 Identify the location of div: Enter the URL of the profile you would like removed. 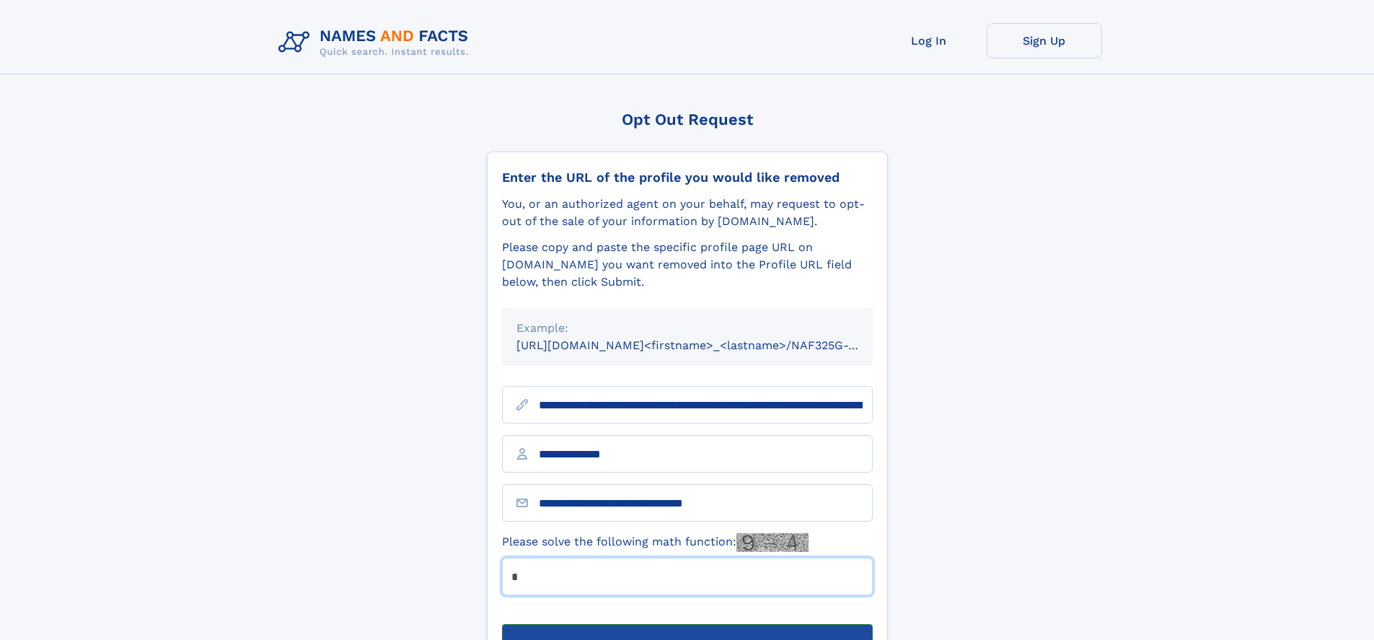
(687, 177).